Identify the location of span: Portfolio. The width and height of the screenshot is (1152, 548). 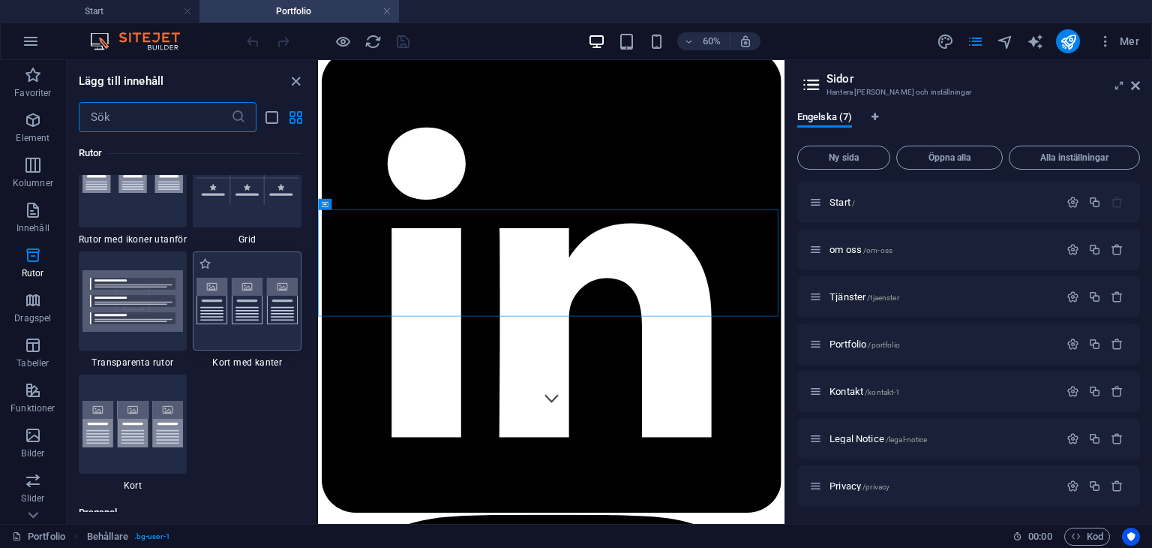
(865, 344).